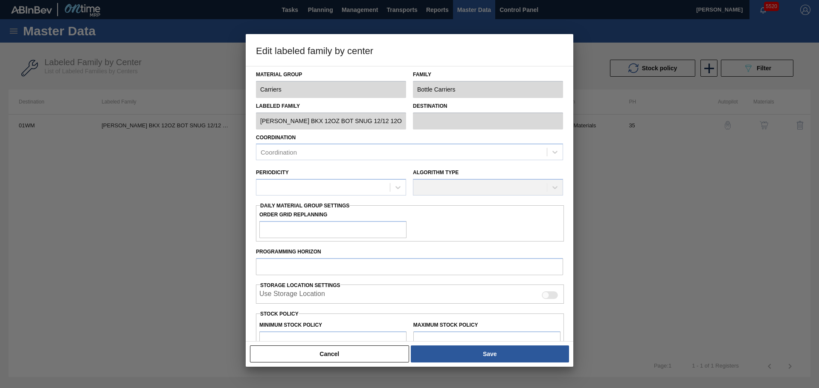 This screenshot has height=388, width=819. I want to click on div: Coordination, so click(278, 152).